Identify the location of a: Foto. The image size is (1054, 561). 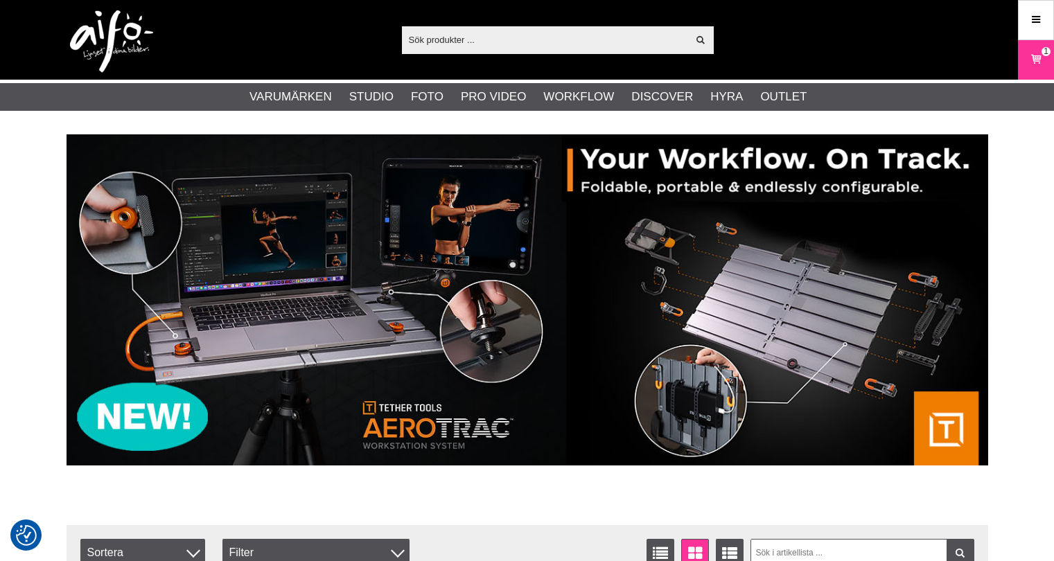
(427, 97).